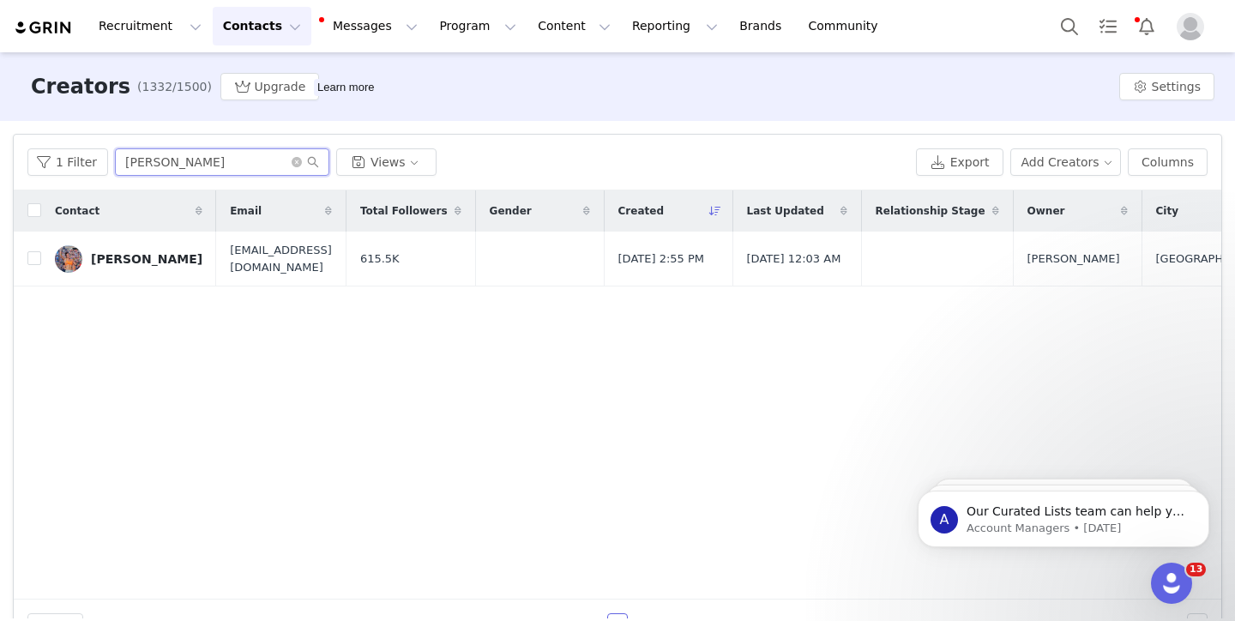 The height and width of the screenshot is (621, 1235). I want to click on button: Settings, so click(1166, 87).